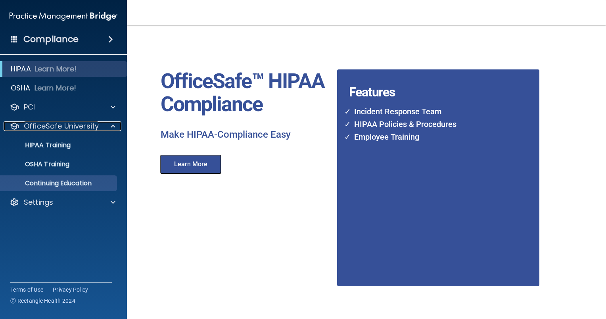 The height and width of the screenshot is (319, 606). What do you see at coordinates (43, 301) in the screenshot?
I see `span: Ⓒ Rectangle Health 2024` at bounding box center [43, 301].